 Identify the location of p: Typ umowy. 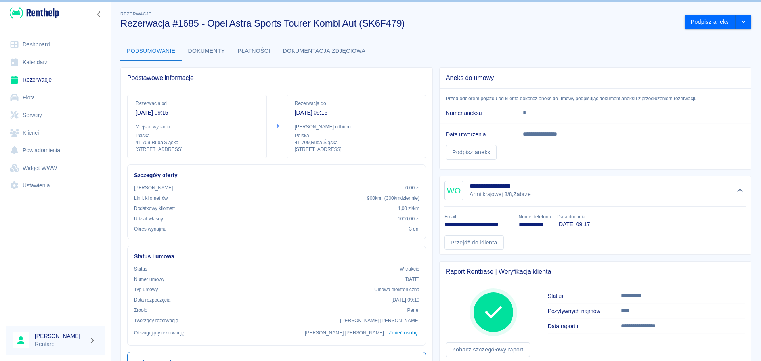
(146, 290).